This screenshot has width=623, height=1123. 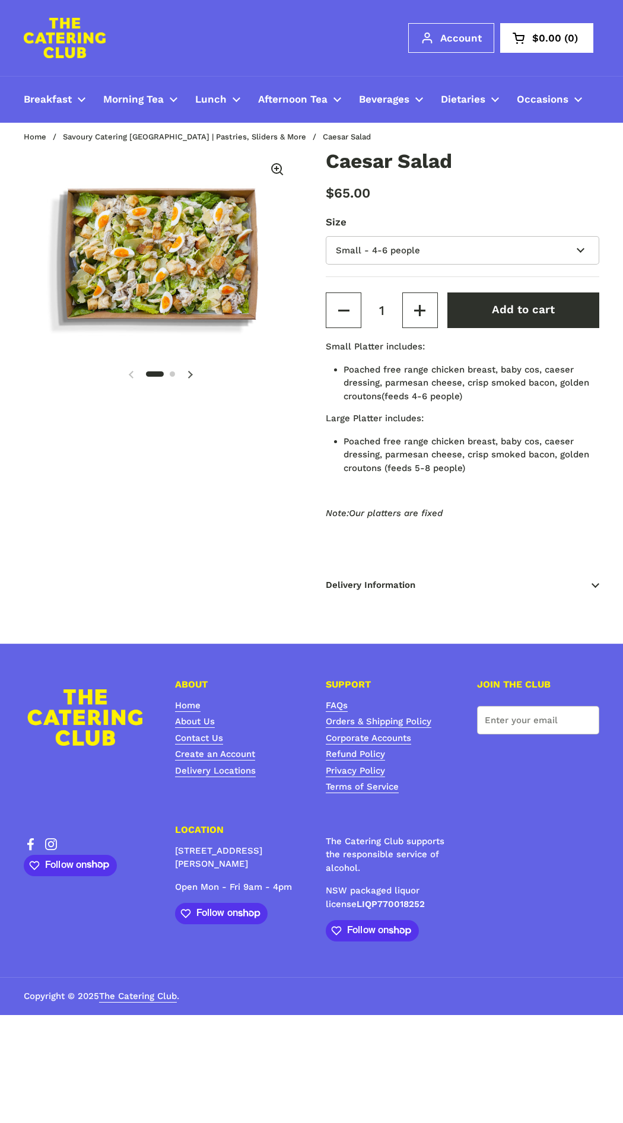 What do you see at coordinates (203, 137) in the screenshot?
I see `nav: breadcrumbs` at bounding box center [203, 137].